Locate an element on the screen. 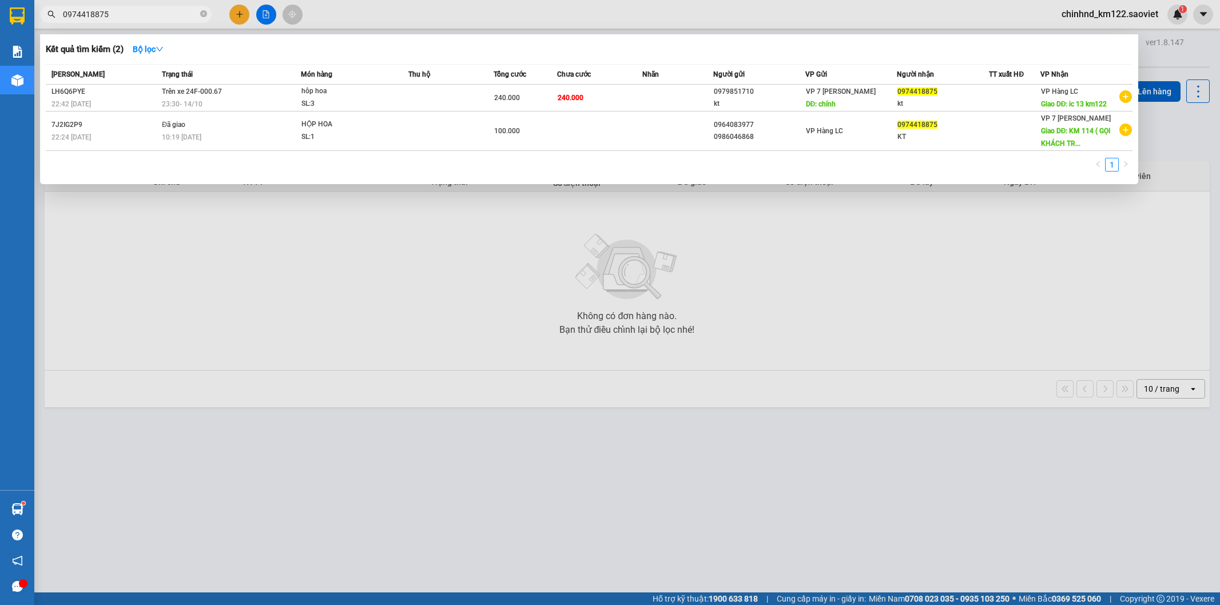  div: 7J2IG2P9 is located at coordinates (105, 125).